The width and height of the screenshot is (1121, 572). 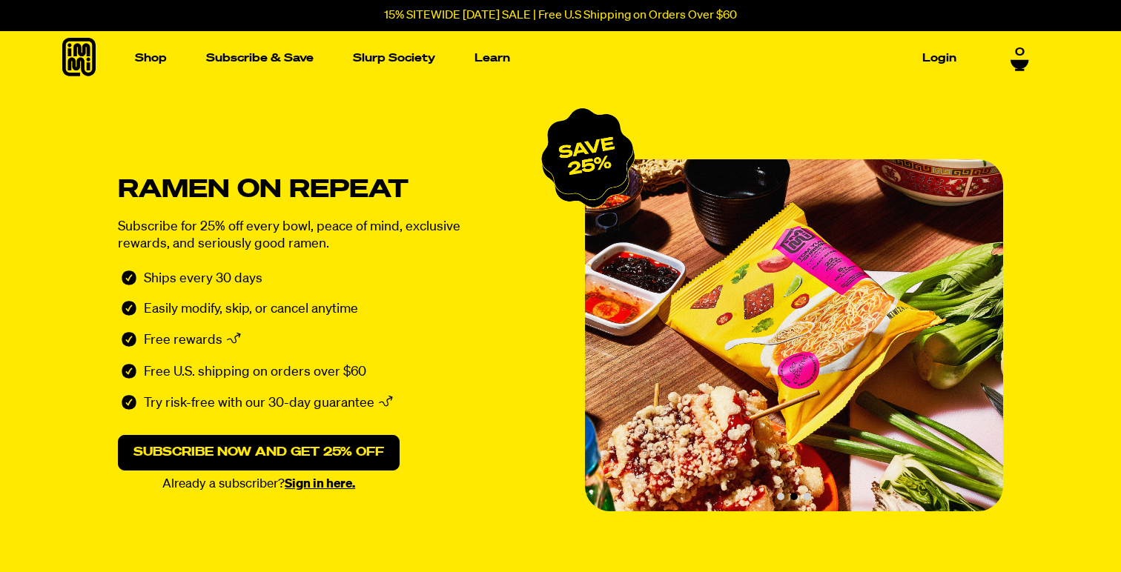 I want to click on a: Slurp Society, so click(x=394, y=58).